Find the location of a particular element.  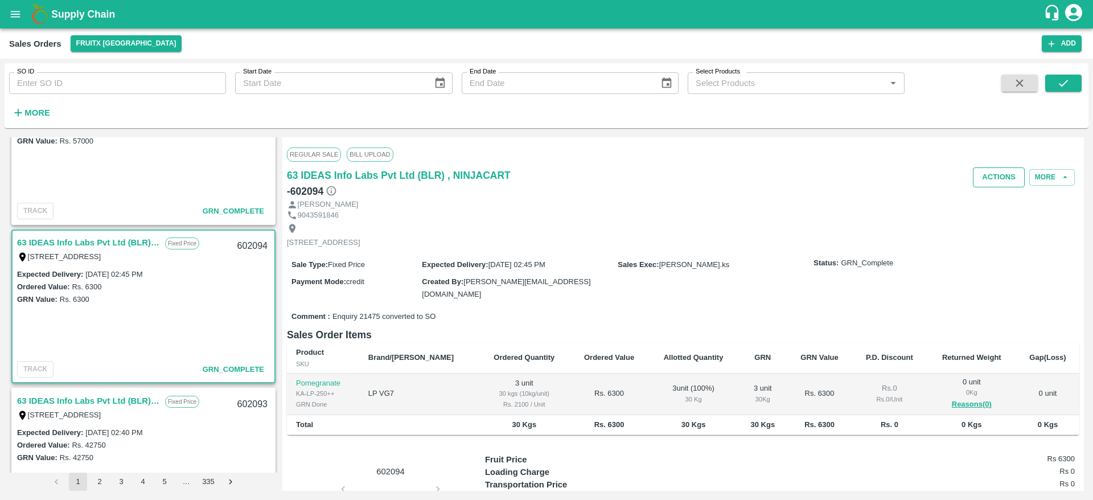

td: 0 unit is located at coordinates (1048, 394).